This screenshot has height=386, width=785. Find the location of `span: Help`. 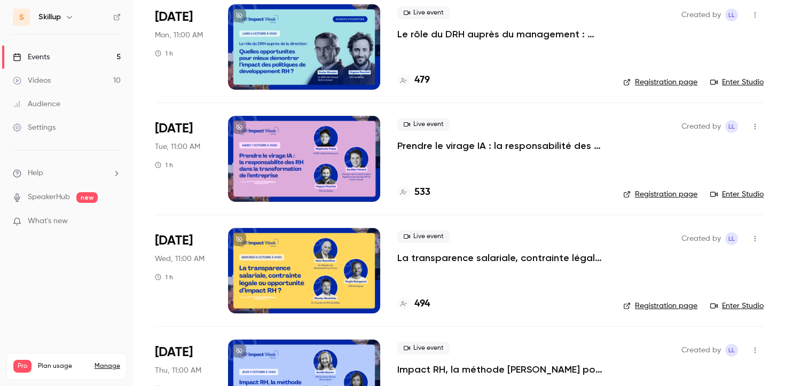

span: Help is located at coordinates (35, 173).